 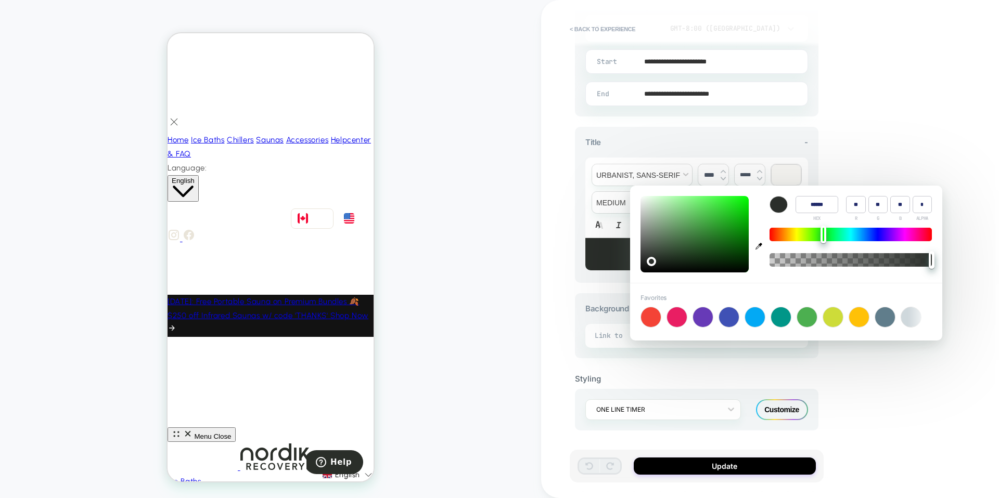 What do you see at coordinates (145, 185) in the screenshot?
I see `a: CAN` at bounding box center [145, 185].